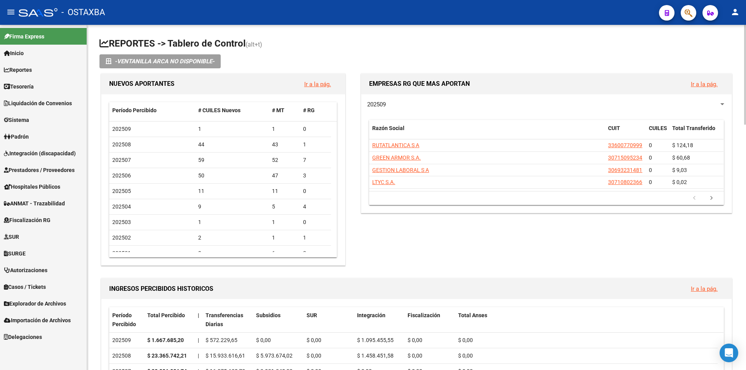 The height and width of the screenshot is (370, 746). What do you see at coordinates (232, 207) in the screenshot?
I see `div: 9` at bounding box center [232, 207].